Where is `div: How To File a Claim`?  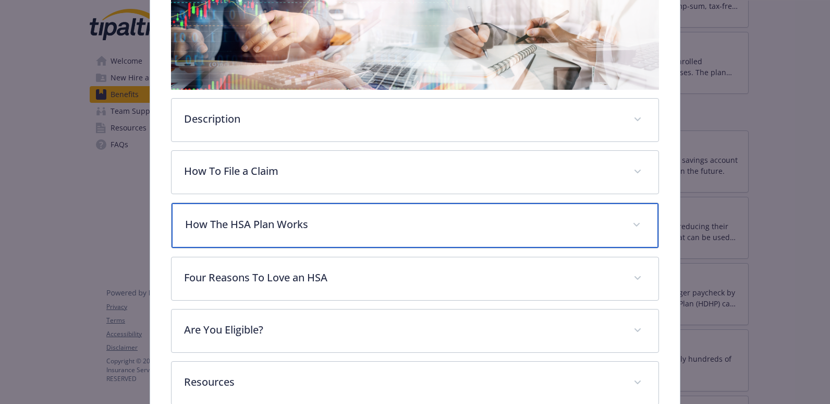 div: How To File a Claim is located at coordinates (415, 172).